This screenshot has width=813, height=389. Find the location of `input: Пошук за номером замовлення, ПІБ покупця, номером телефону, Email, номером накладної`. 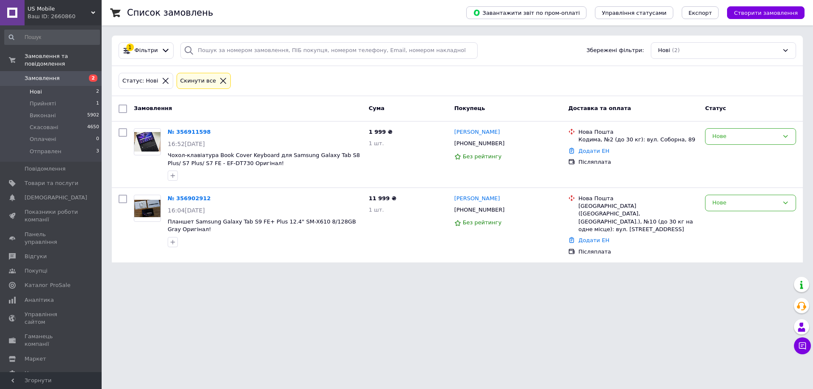

input: Пошук за номером замовлення, ПІБ покупця, номером телефону, Email, номером накладної is located at coordinates (329, 50).